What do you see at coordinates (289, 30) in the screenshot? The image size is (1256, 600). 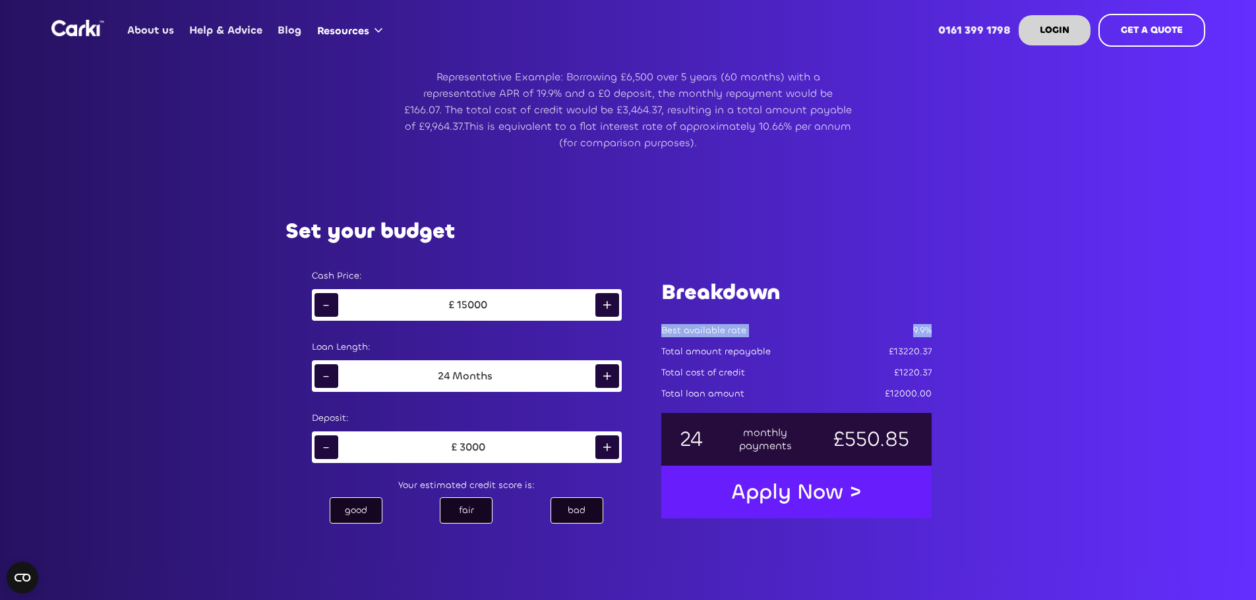 I see `a: Blog` at bounding box center [289, 30].